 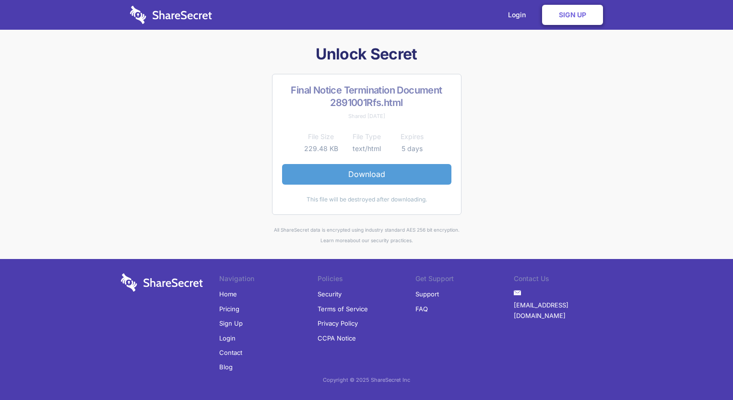 I want to click on a: Support, so click(x=427, y=294).